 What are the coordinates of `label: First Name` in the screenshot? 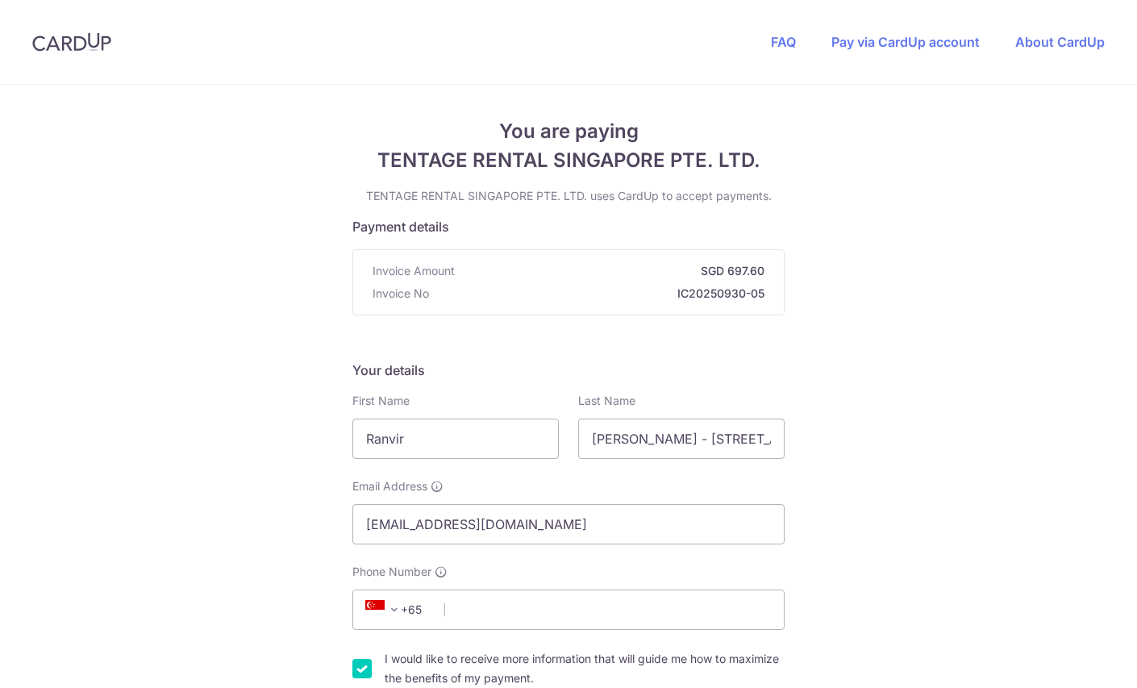 It's located at (380, 401).